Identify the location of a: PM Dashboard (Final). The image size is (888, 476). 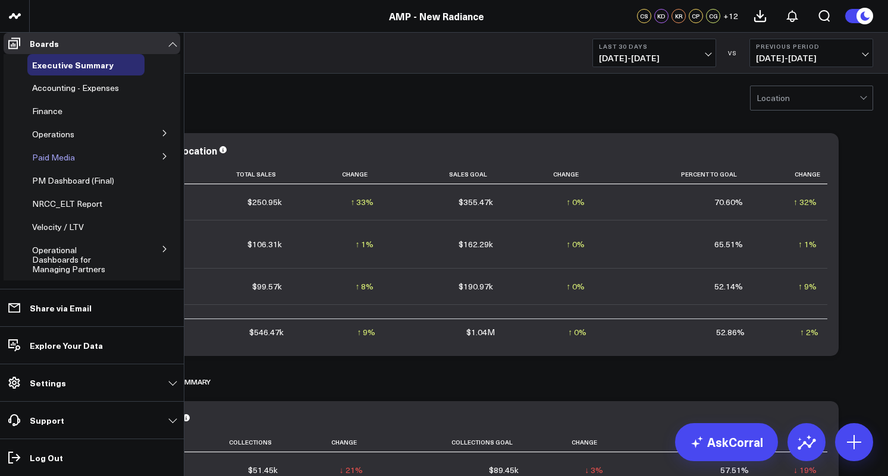
(73, 181).